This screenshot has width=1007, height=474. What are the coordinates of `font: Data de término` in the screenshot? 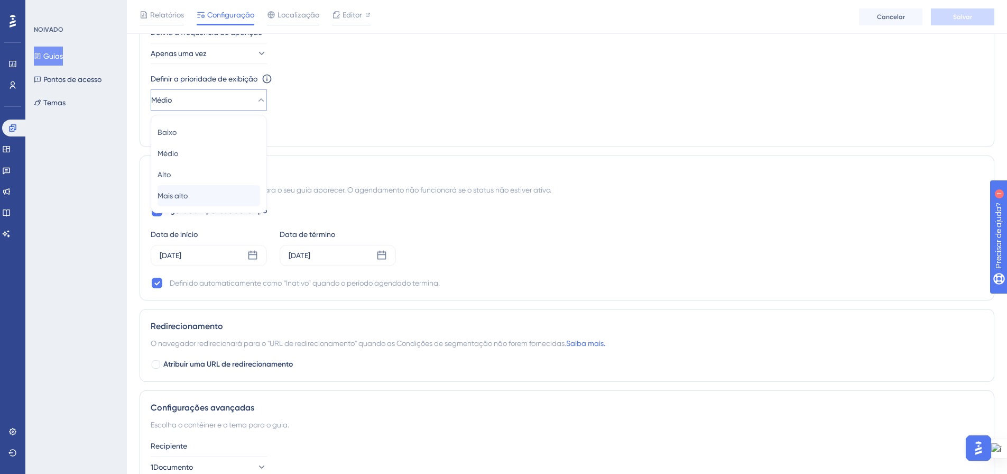 It's located at (307, 234).